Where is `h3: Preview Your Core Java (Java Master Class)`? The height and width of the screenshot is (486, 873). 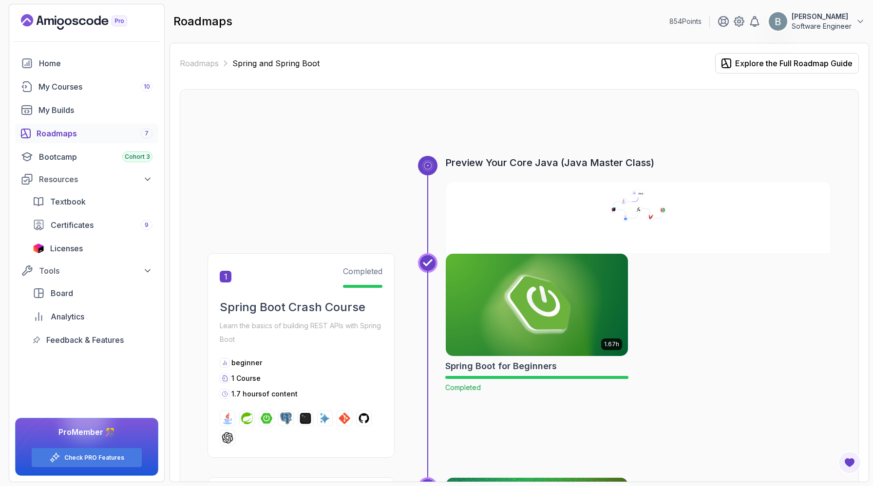 h3: Preview Your Core Java (Java Master Class) is located at coordinates (638, 163).